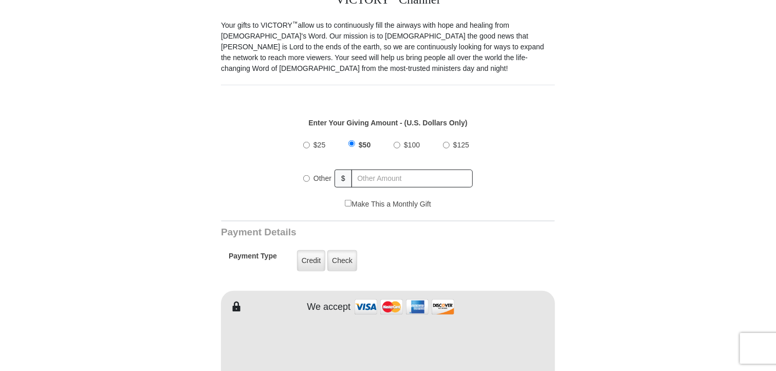 The height and width of the screenshot is (371, 776). Describe the element at coordinates (387, 123) in the screenshot. I see `strong: Enter Your Giving Amount - (U.S. Dollars Only)` at that location.